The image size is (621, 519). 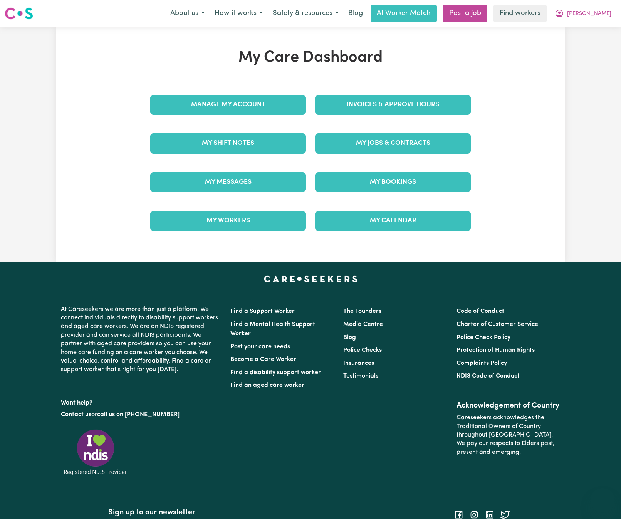 I want to click on a: My Jobs & Contracts, so click(x=393, y=143).